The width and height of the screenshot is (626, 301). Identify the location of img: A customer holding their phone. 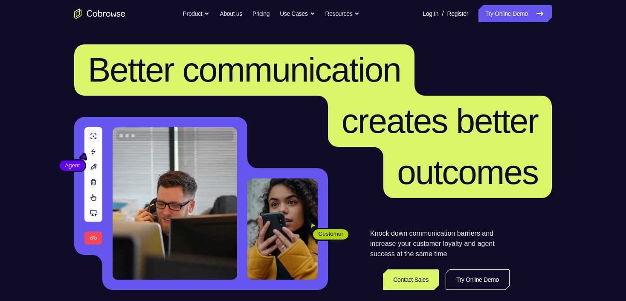
(282, 229).